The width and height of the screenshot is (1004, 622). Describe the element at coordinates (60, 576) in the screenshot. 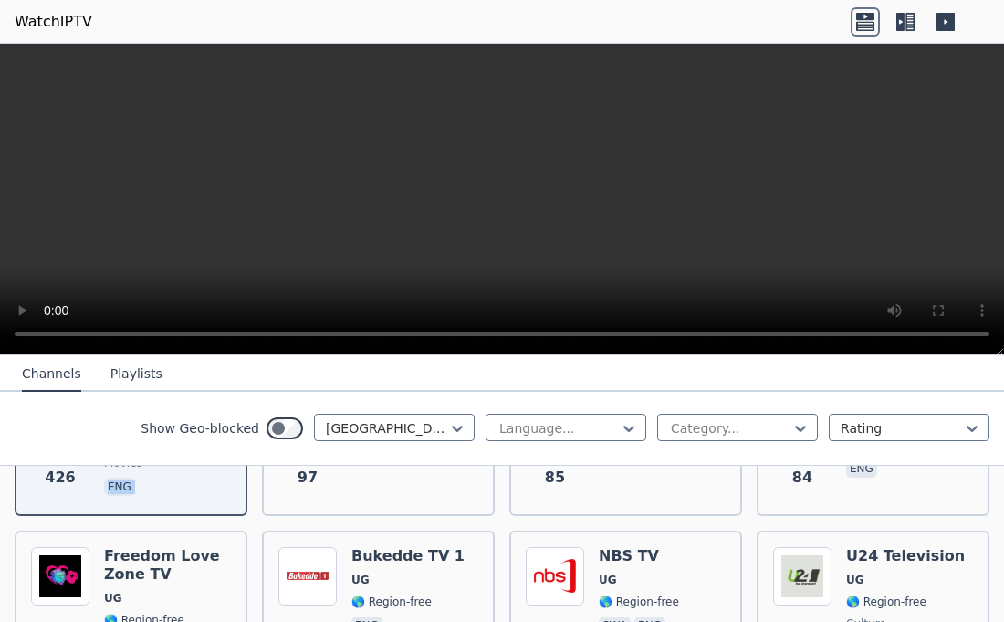

I see `img: Freedom Love Zone TV` at that location.